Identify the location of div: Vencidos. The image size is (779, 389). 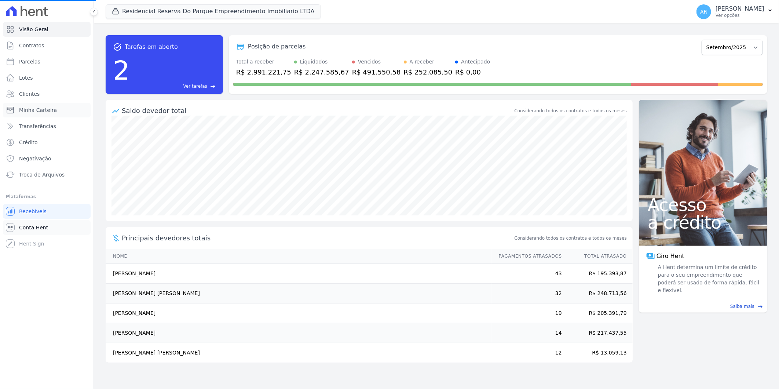
(369, 62).